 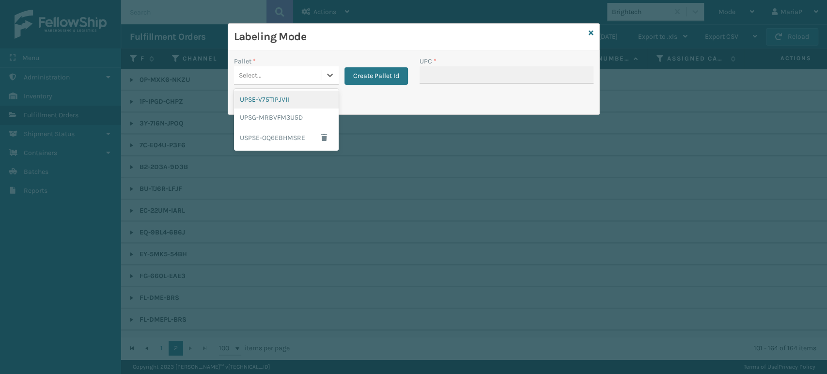 I want to click on div: UPSG-MRBVFM3U5D, so click(x=286, y=117).